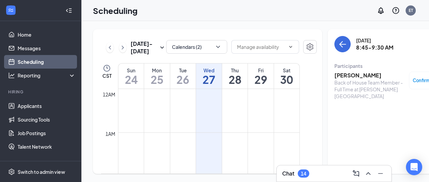 This screenshot has height=182, width=429. What do you see at coordinates (46, 62) in the screenshot?
I see `a: Scheduling` at bounding box center [46, 62].